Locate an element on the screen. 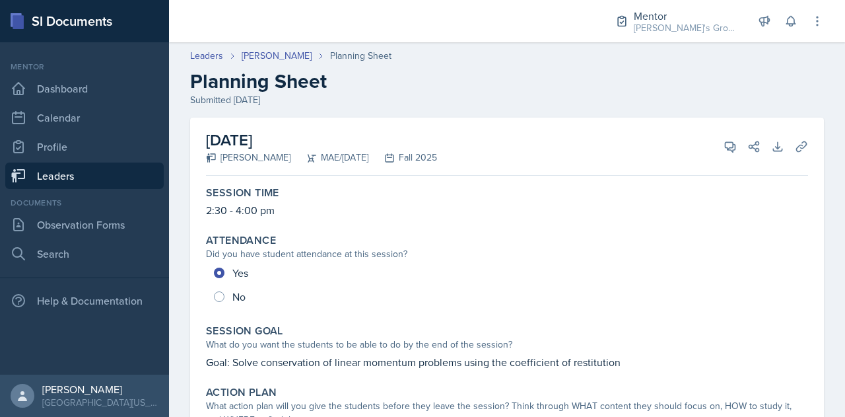 The height and width of the screenshot is (417, 845). label: Session Time is located at coordinates (242, 193).